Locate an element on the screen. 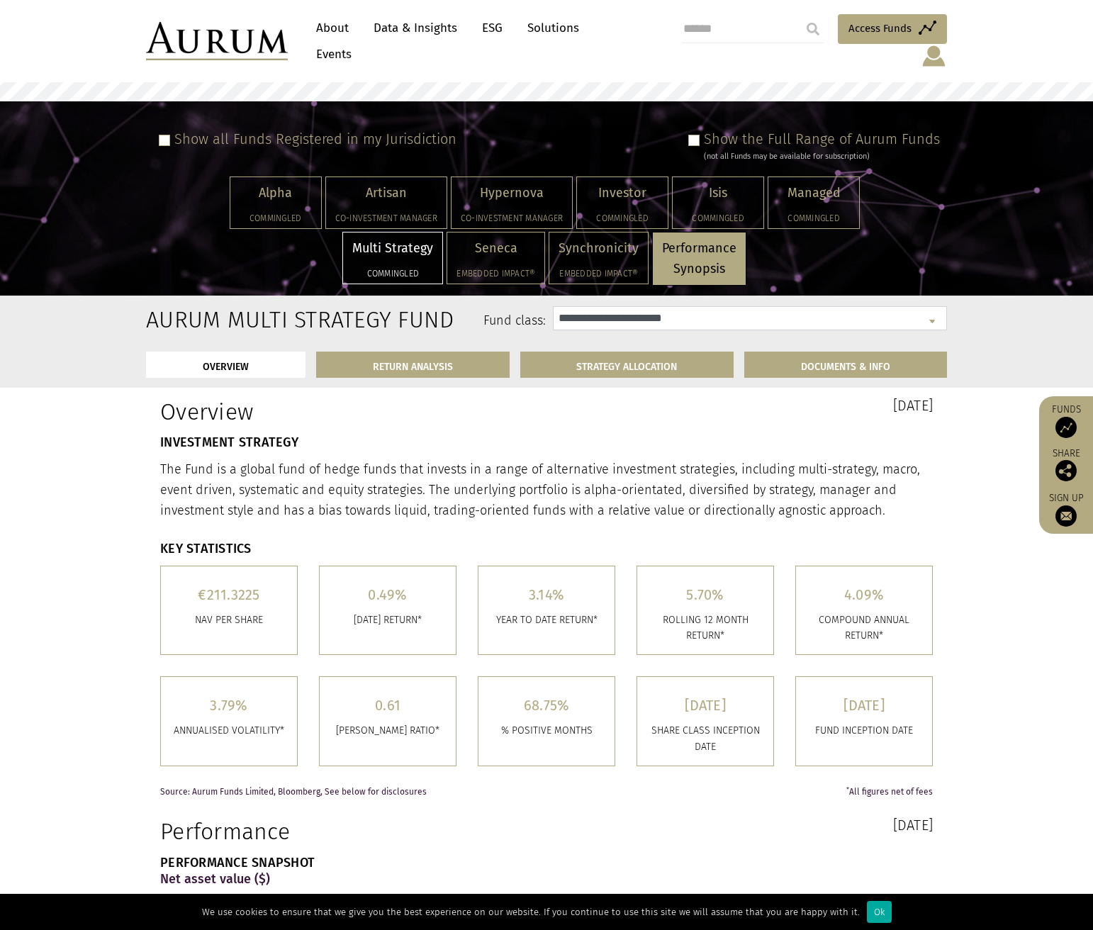 This screenshot has height=930, width=1093. p: SHARE CLASS INCEPTION DATE is located at coordinates (705, 739).